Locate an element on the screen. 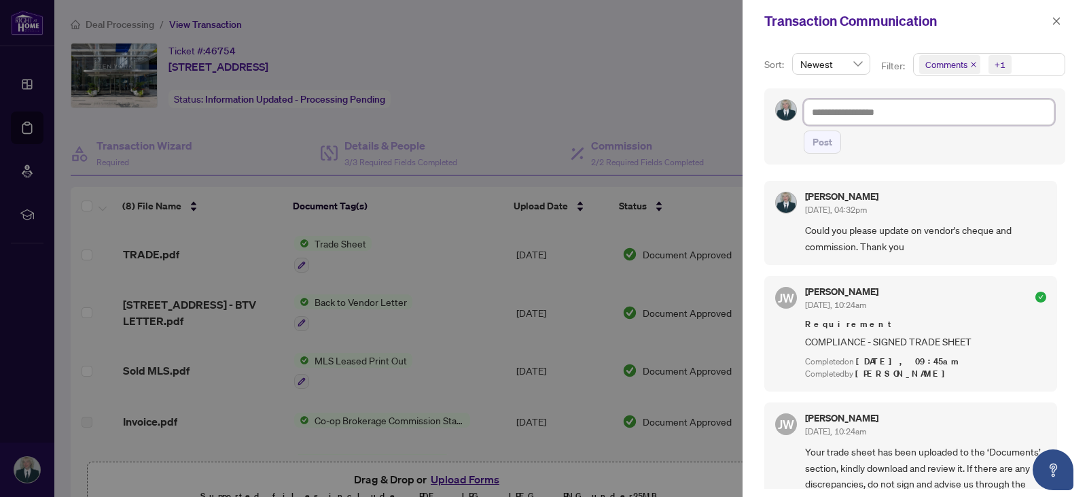 This screenshot has width=1087, height=497. div: +1 is located at coordinates (1000, 65).